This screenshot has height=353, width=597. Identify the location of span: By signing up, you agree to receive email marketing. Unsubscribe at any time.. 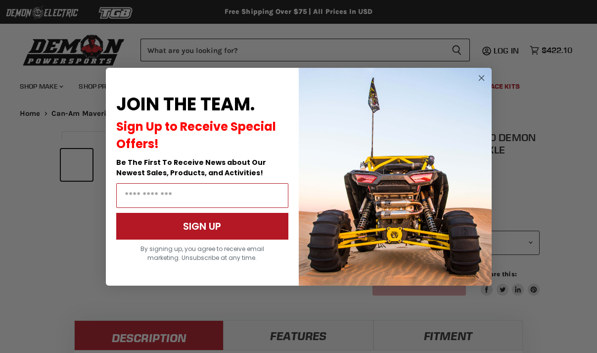
(202, 253).